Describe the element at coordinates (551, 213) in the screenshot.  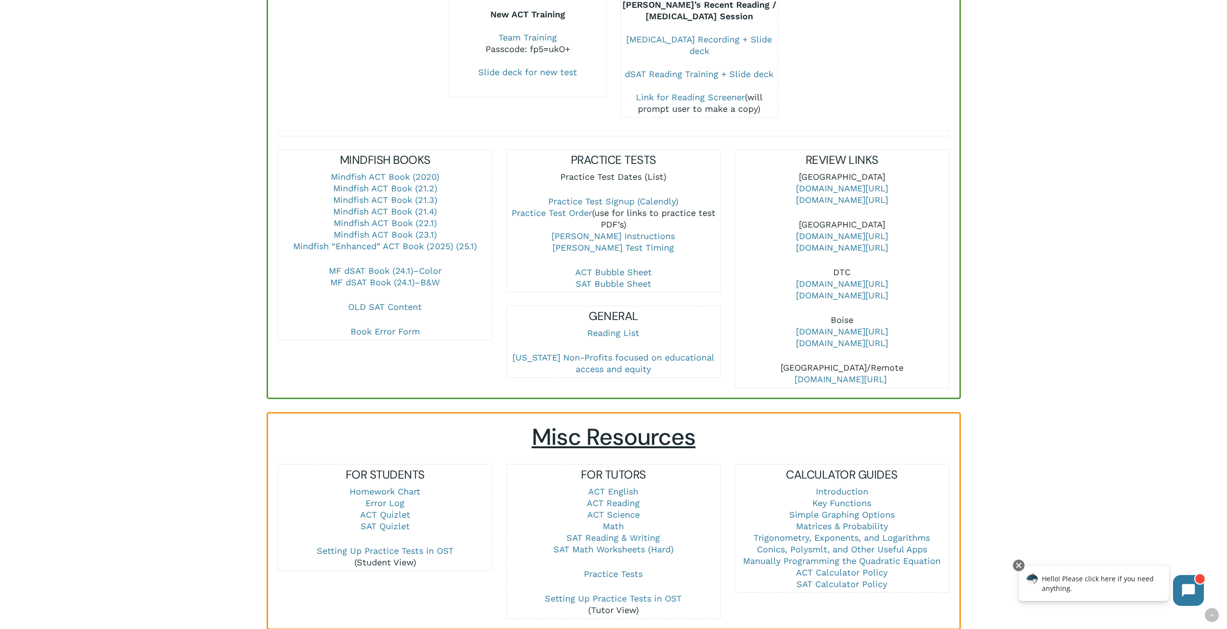
I see `a: Practice Test Order` at that location.